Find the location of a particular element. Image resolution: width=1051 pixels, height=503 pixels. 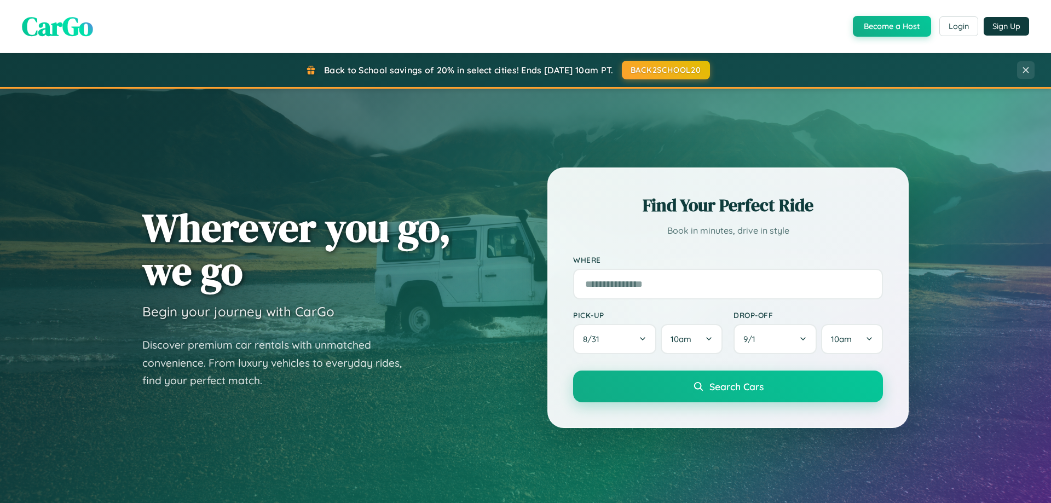

label: Drop-off is located at coordinates (808, 315).